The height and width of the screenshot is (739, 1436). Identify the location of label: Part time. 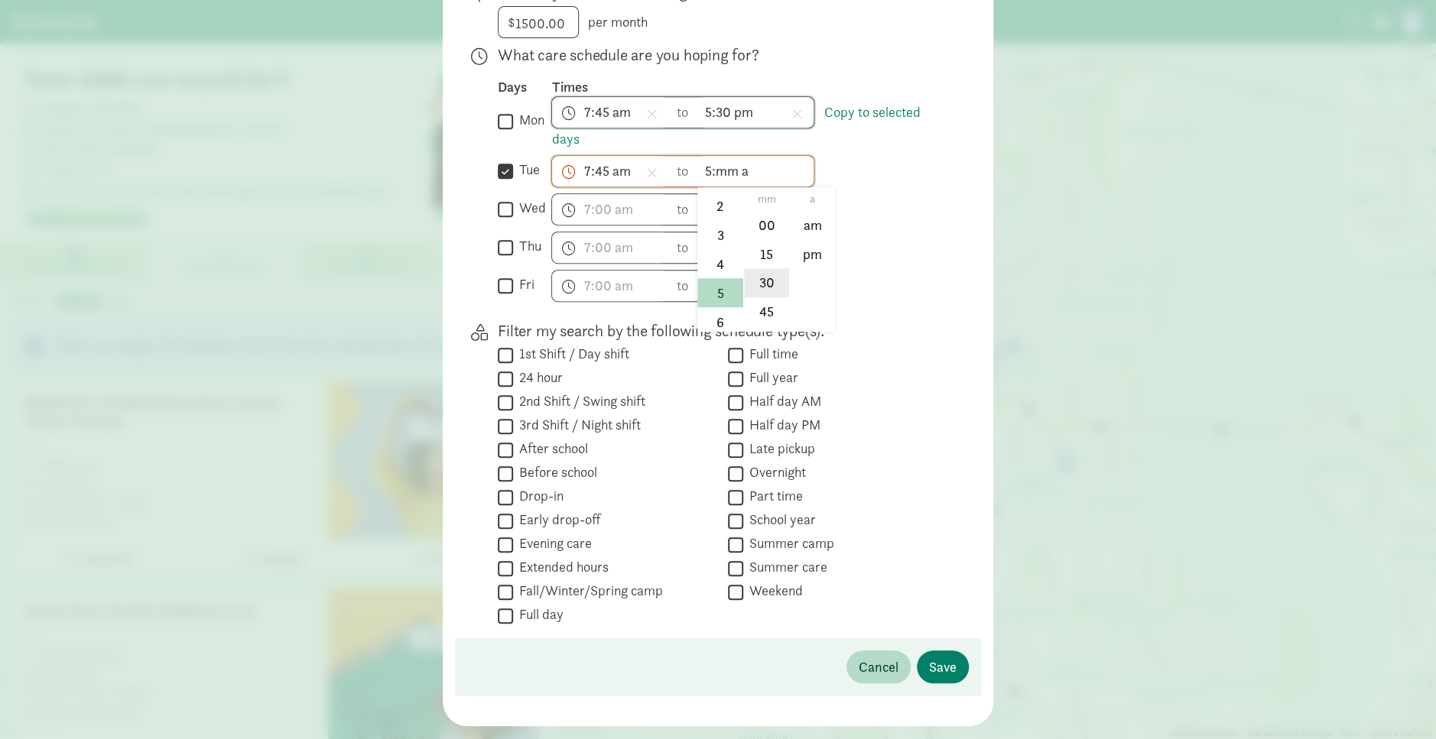
(773, 496).